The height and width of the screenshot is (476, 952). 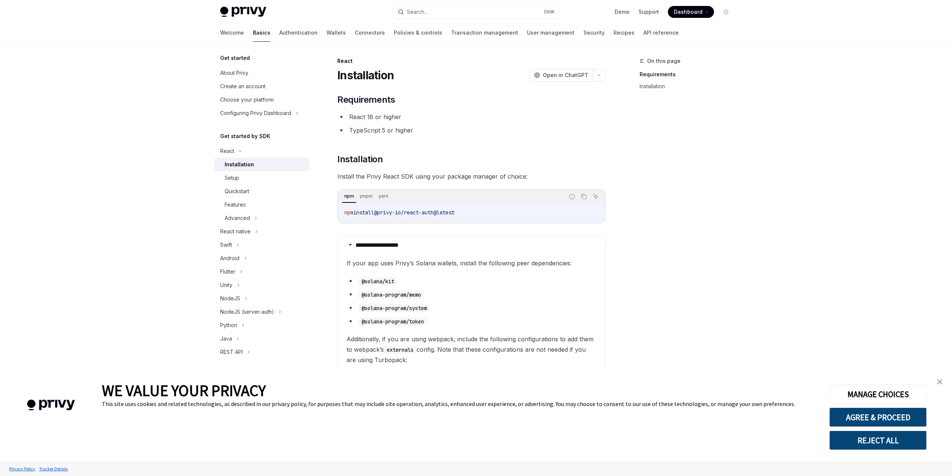 What do you see at coordinates (940, 382) in the screenshot?
I see `img: close banner` at bounding box center [940, 382].